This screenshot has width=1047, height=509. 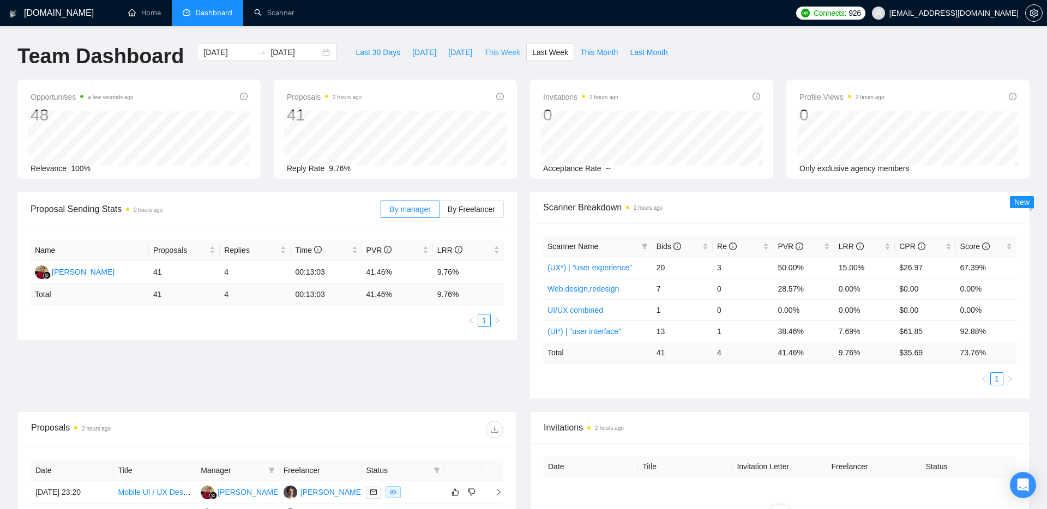 What do you see at coordinates (830, 13) in the screenshot?
I see `span: Connects:` at bounding box center [830, 13].